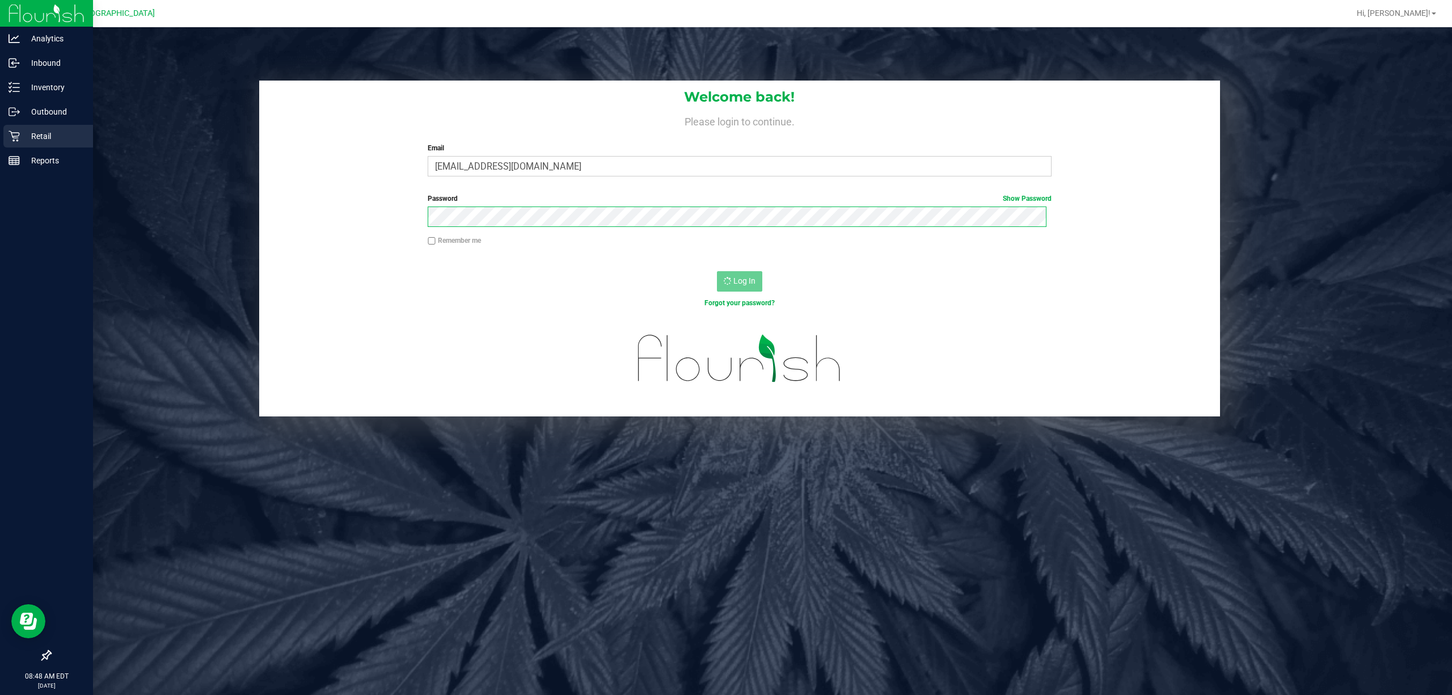 The width and height of the screenshot is (1452, 695). What do you see at coordinates (744, 281) in the screenshot?
I see `span: Log In` at bounding box center [744, 281].